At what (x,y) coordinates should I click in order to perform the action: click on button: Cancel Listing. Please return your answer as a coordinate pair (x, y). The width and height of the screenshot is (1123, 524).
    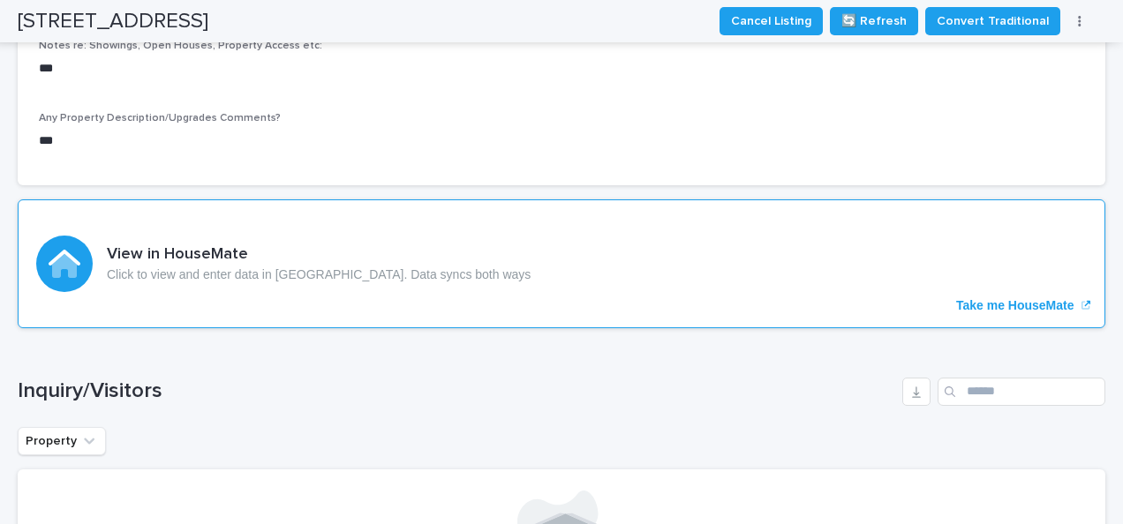
    Looking at the image, I should click on (771, 21).